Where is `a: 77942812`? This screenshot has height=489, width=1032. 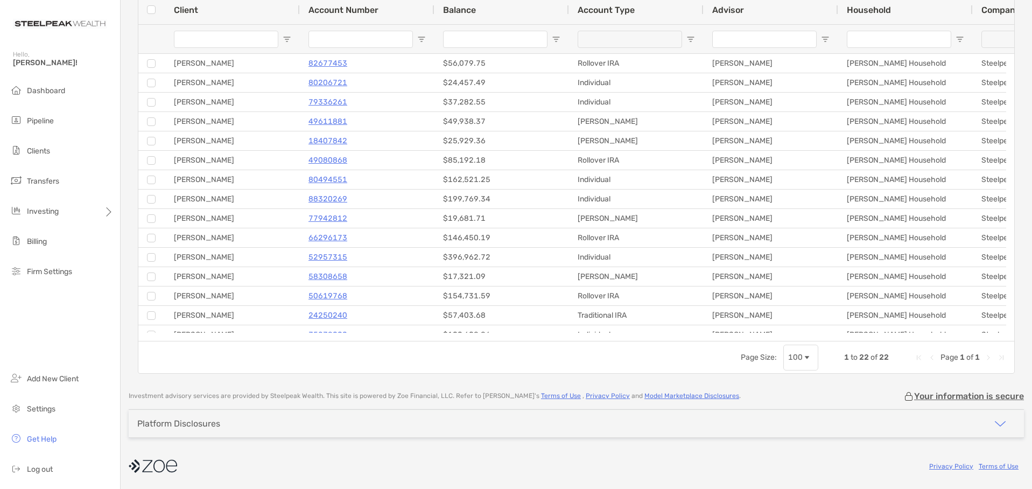 a: 77942812 is located at coordinates (328, 218).